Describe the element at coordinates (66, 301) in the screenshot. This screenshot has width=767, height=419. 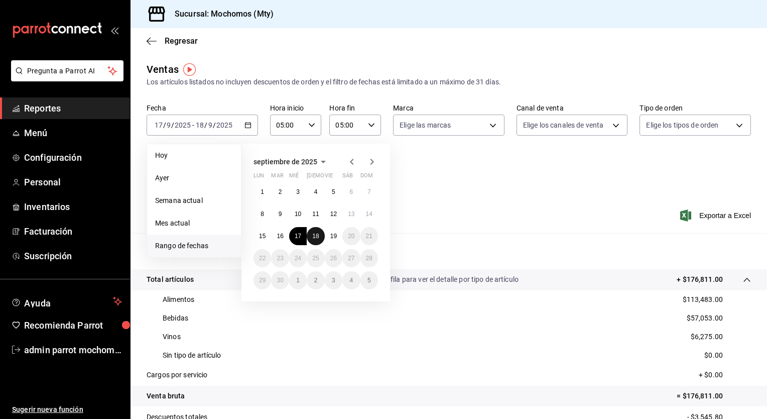
I see `span: Ayuda` at that location.